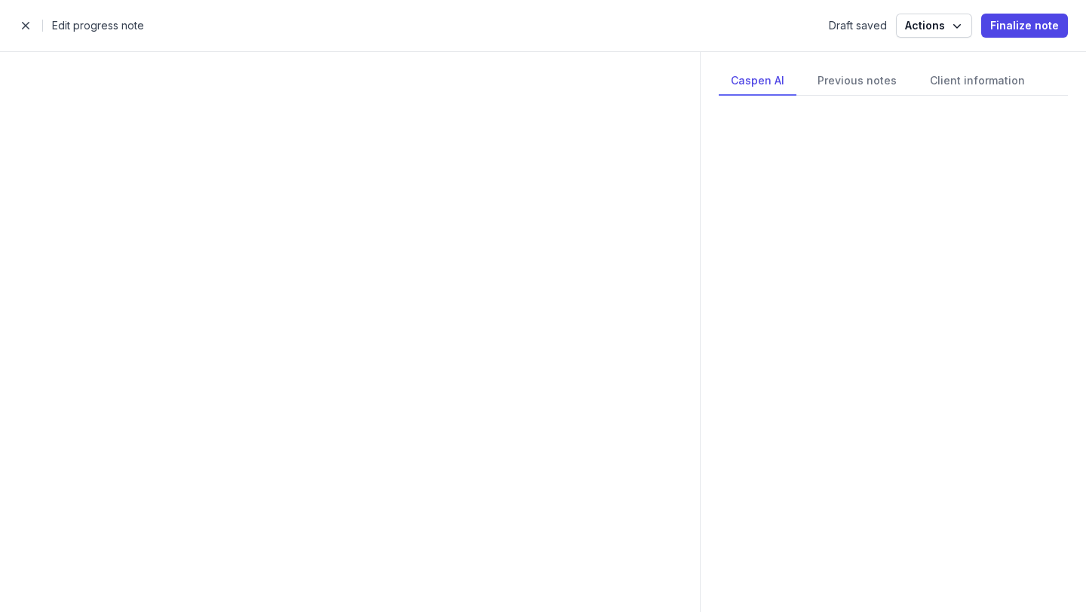  Describe the element at coordinates (1024, 26) in the screenshot. I see `span: Finalize note` at that location.